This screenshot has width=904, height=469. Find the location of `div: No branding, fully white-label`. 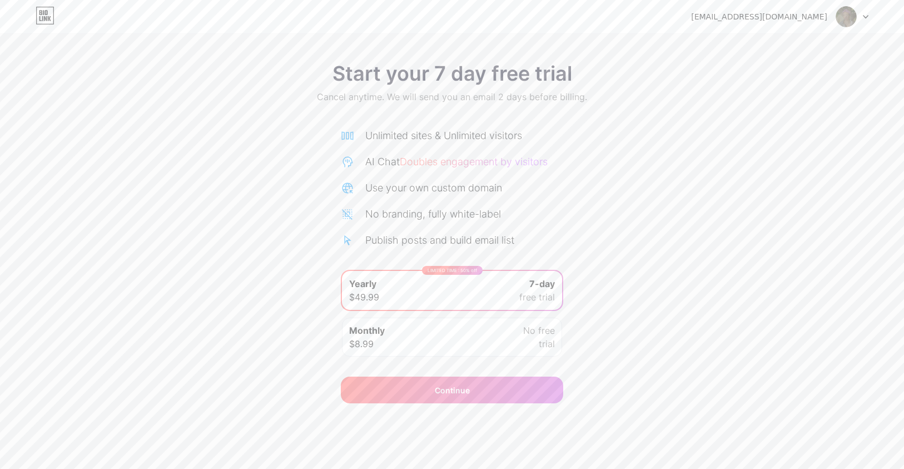

div: No branding, fully white-label is located at coordinates (433, 214).